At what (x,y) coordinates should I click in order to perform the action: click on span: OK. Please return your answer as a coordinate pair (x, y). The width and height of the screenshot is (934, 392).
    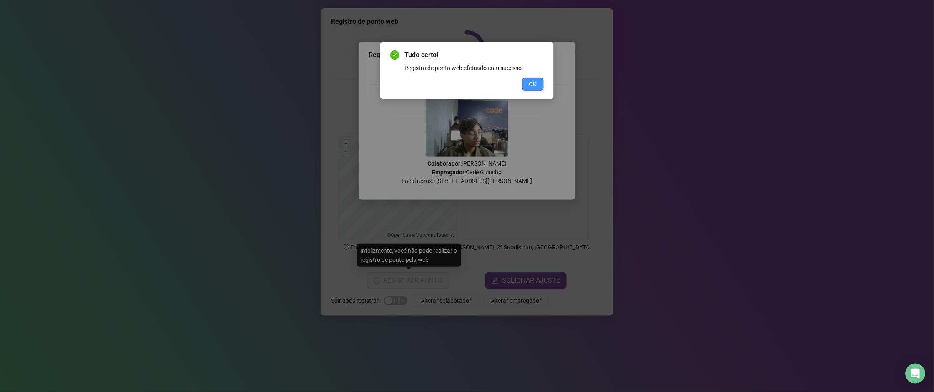
    Looking at the image, I should click on (533, 84).